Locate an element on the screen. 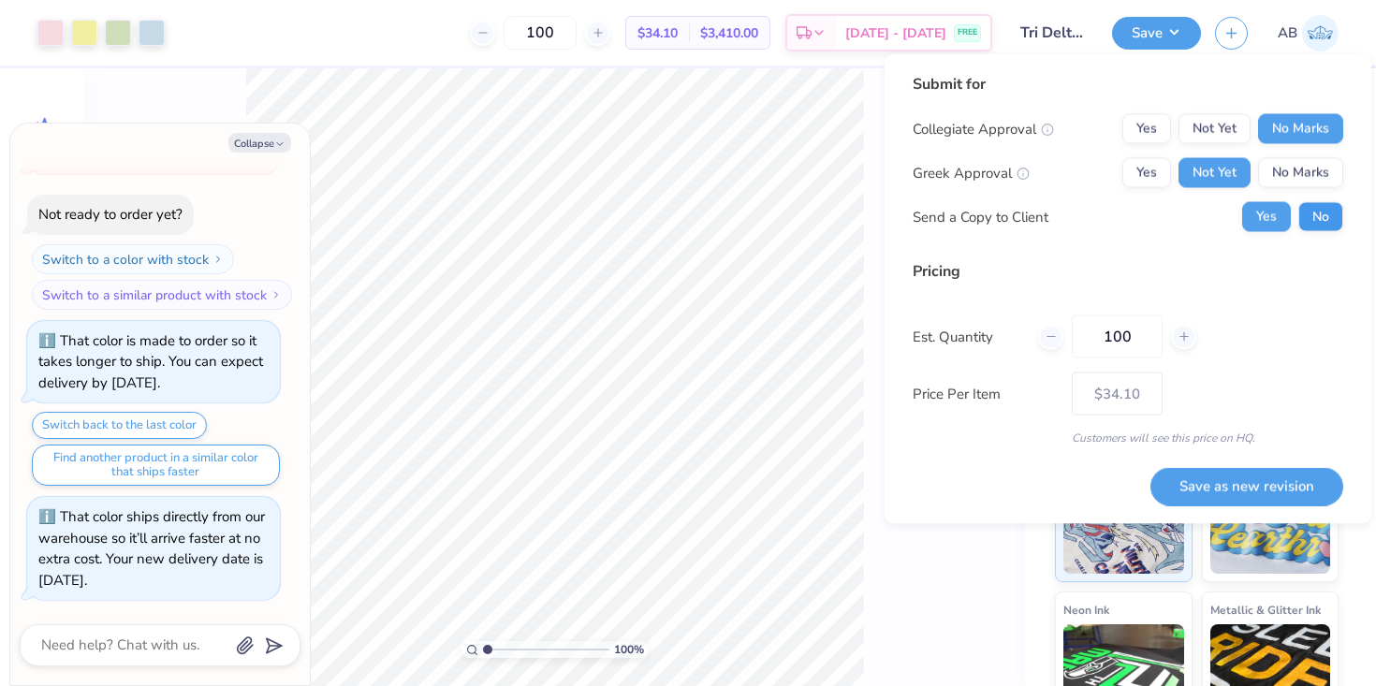  span: FREE is located at coordinates (967, 33).